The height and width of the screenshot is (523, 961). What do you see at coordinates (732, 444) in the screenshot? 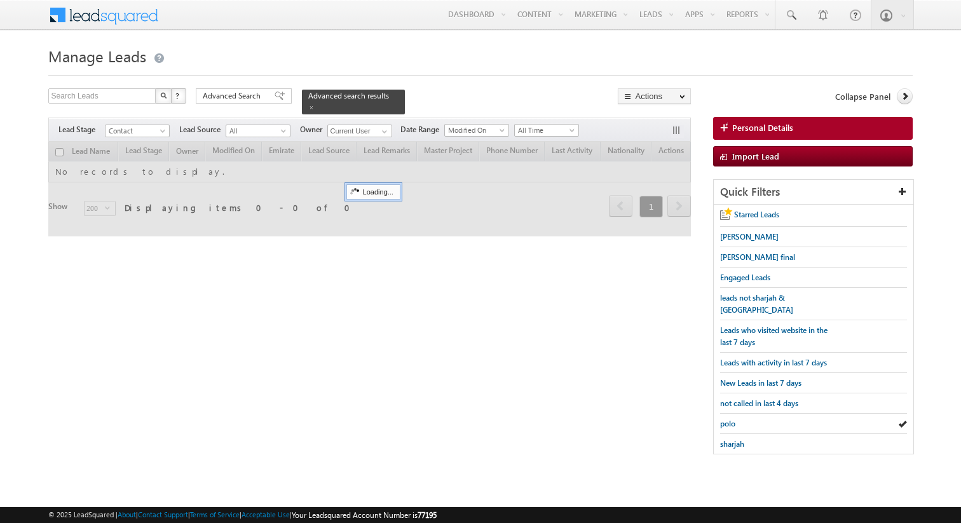
I see `span: sharjah` at bounding box center [732, 444].